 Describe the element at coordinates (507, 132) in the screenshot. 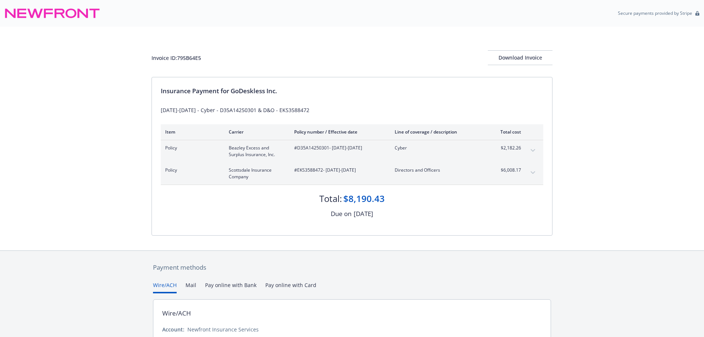

I see `div: Total cost` at that location.